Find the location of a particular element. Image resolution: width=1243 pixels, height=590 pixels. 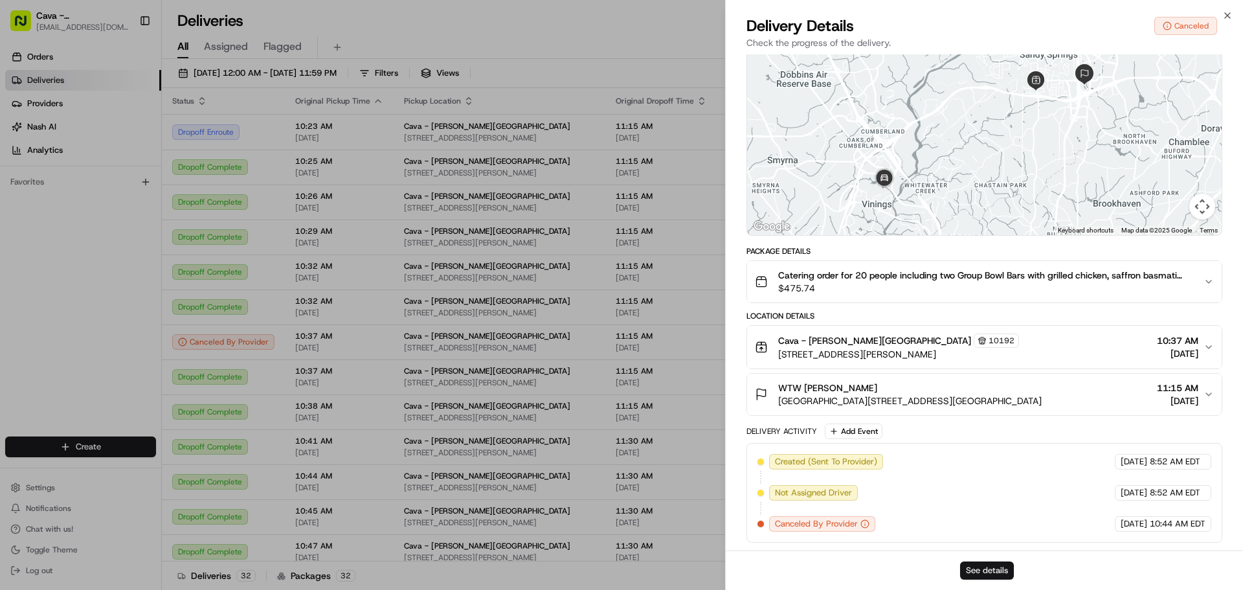

div: Delivery Activity is located at coordinates (782, 431).